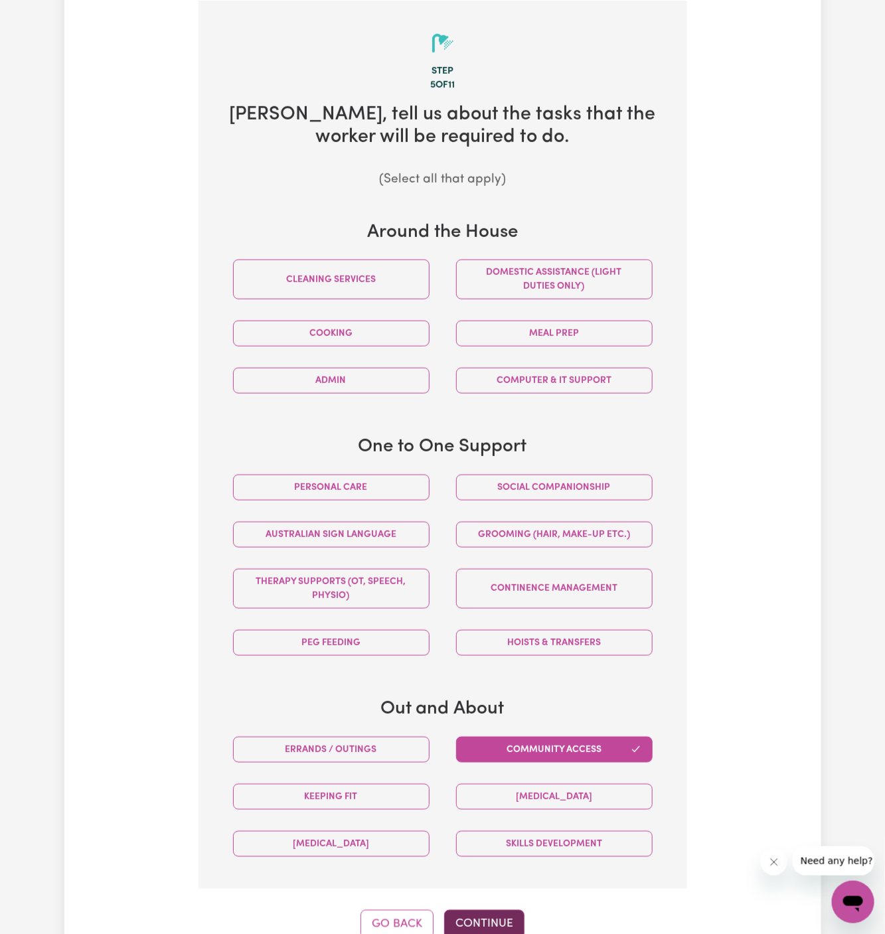  What do you see at coordinates (331, 333) in the screenshot?
I see `button: Cooking` at bounding box center [331, 333].